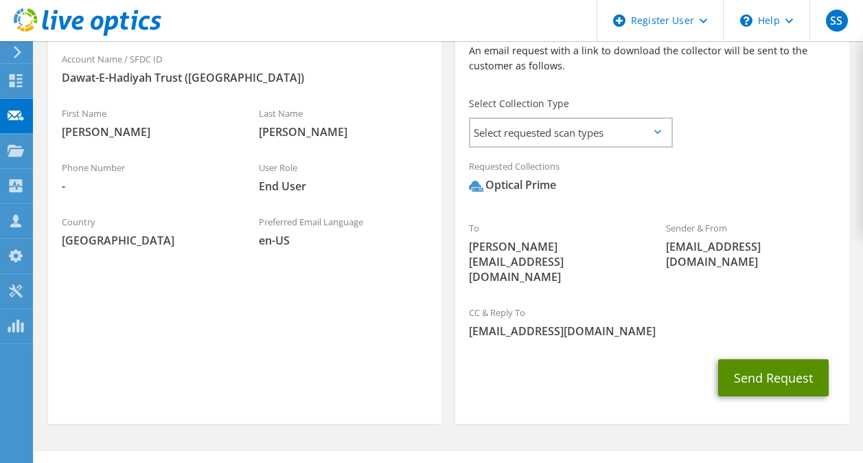 The image size is (863, 463). I want to click on button: Send Request, so click(773, 377).